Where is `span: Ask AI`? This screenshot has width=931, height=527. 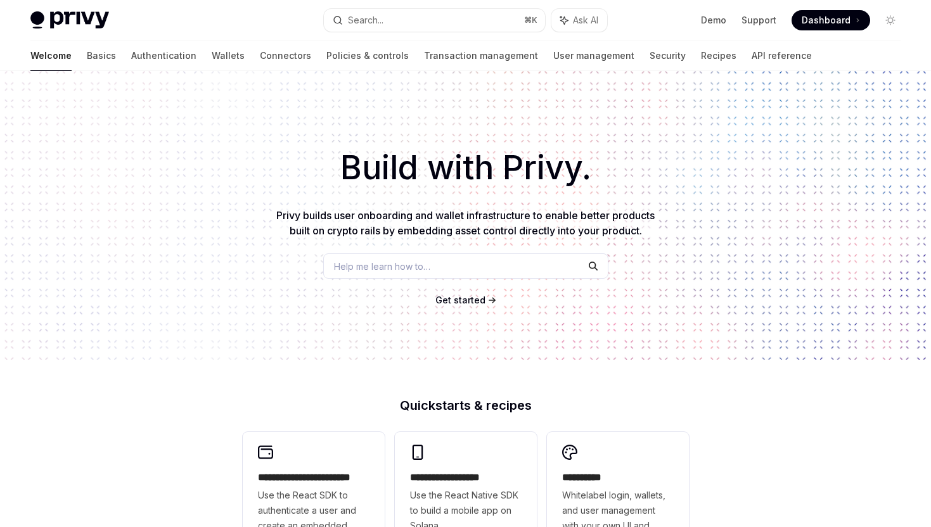
span: Ask AI is located at coordinates (586, 20).